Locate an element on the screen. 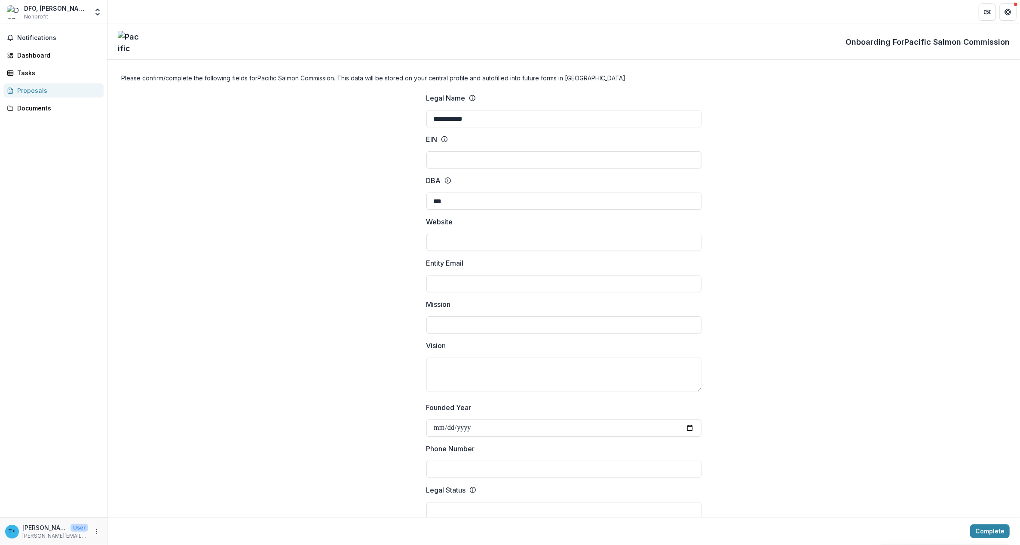 This screenshot has height=545, width=1020. p: Onboarding For Pacific Salmon Commission is located at coordinates (928, 42).